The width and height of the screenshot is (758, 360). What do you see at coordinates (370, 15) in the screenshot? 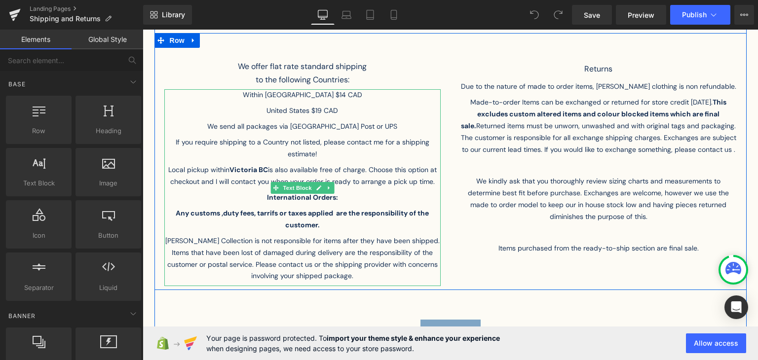
I see `a: Tablet` at bounding box center [370, 15].